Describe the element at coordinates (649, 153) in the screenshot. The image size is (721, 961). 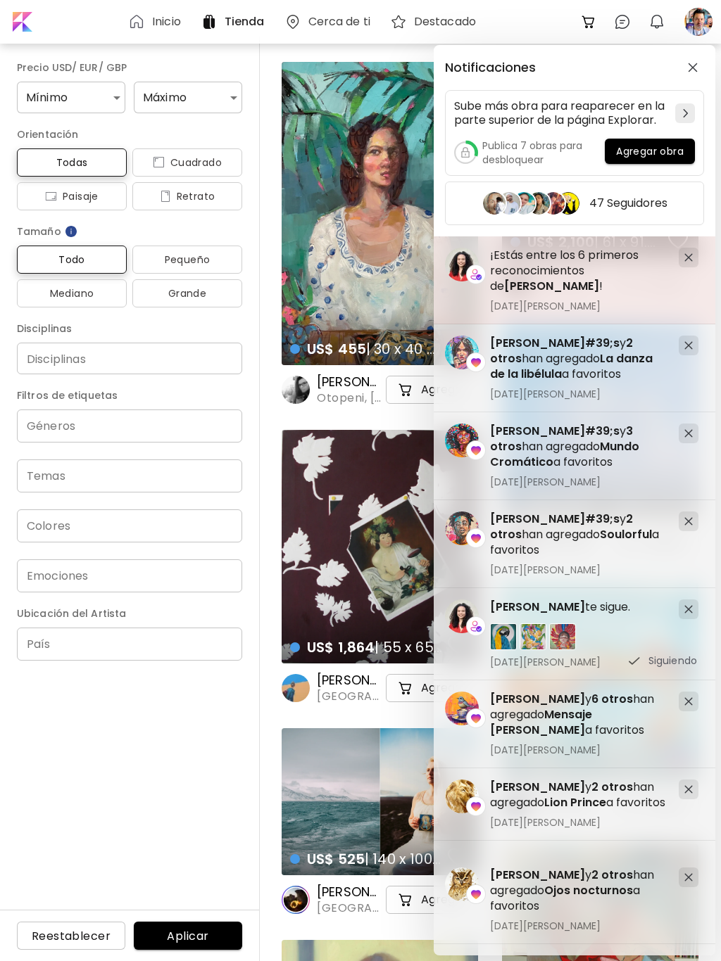
I see `a: Agregar obra` at that location.